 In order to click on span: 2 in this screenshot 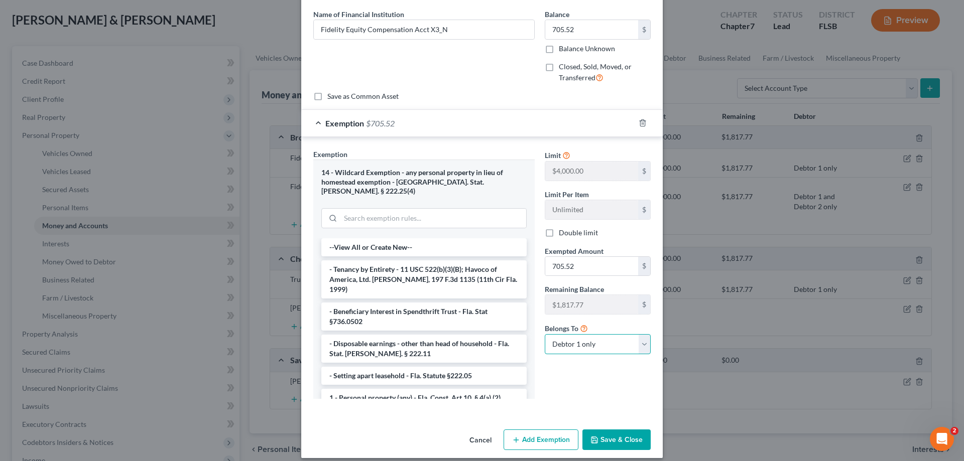, I will do `click(954, 431)`.